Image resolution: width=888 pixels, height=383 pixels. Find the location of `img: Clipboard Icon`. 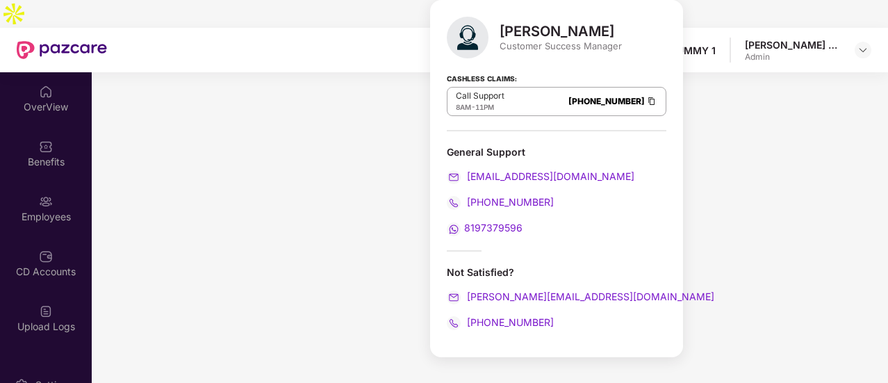

img: Clipboard Icon is located at coordinates (652, 101).